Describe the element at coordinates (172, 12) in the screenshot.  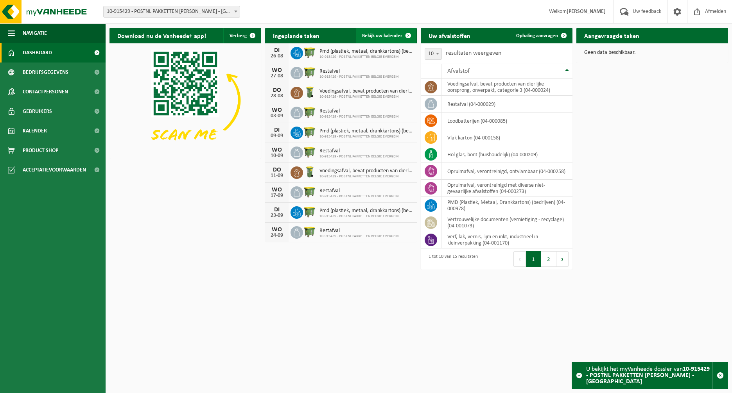
I see `span: 10-915429 - POSTNL PAKKETTEN BELGIE EVERGEM - EVERGEM` at that location.